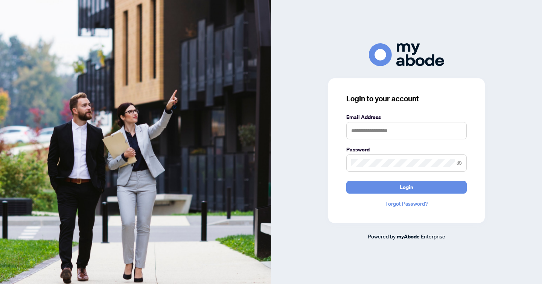 This screenshot has height=284, width=542. I want to click on span: Enterprise, so click(433, 236).